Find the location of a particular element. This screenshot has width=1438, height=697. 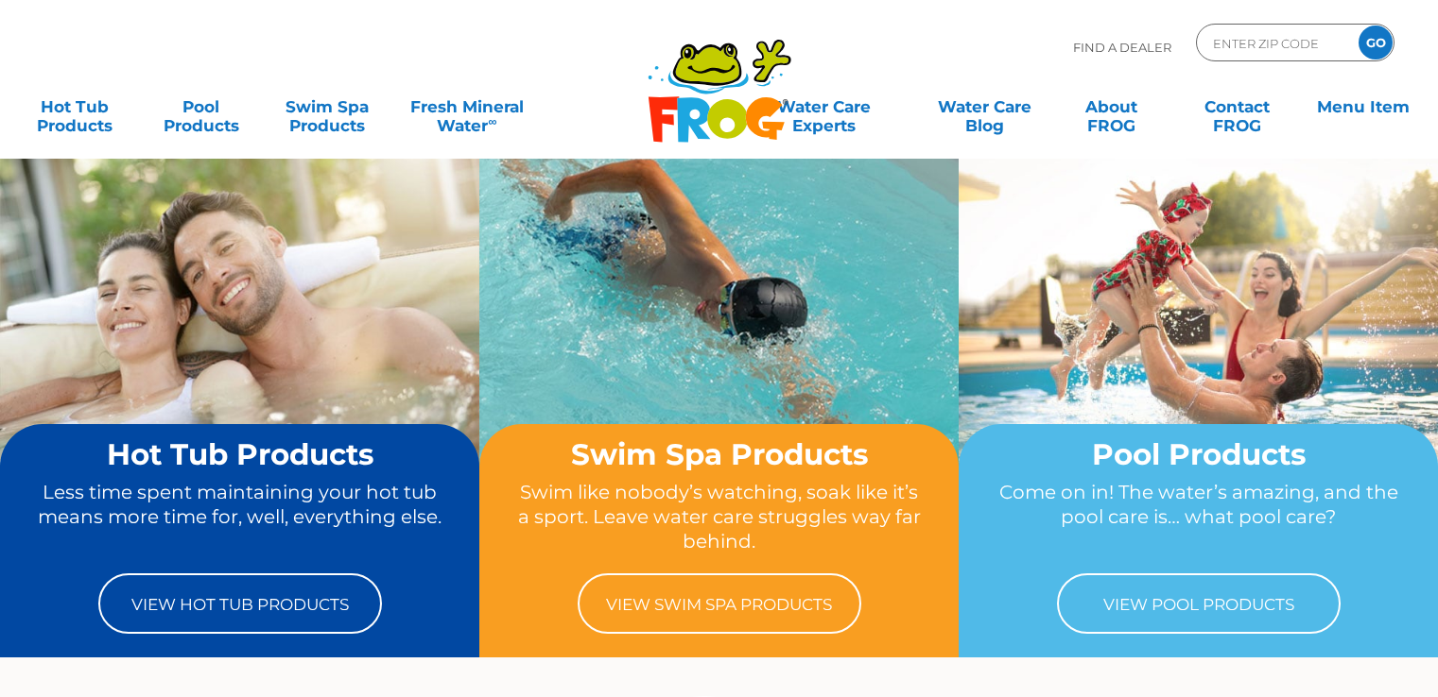

a: View Hot Tub Products is located at coordinates (240, 604).